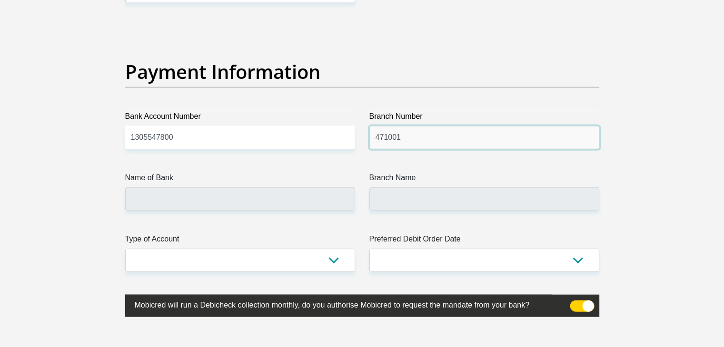 Image resolution: width=724 pixels, height=347 pixels. I want to click on label: Mobicred will run a Debicheck collection monthly, do you authorise Mobicred to request the mandat..., so click(338, 304).